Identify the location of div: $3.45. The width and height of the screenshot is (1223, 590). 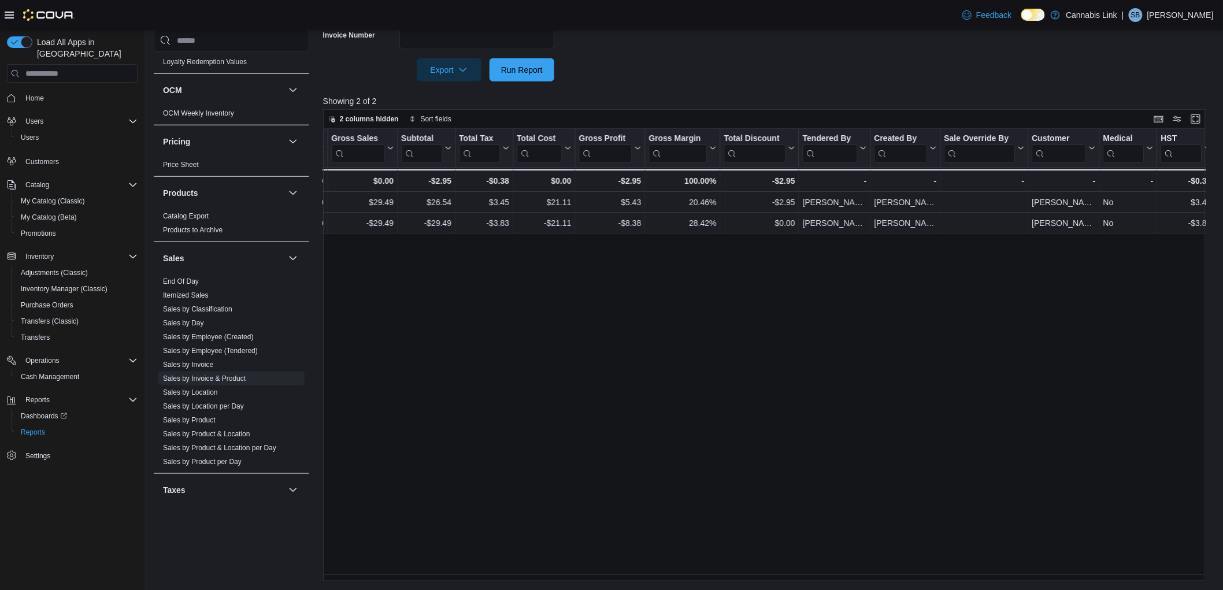
(484, 202).